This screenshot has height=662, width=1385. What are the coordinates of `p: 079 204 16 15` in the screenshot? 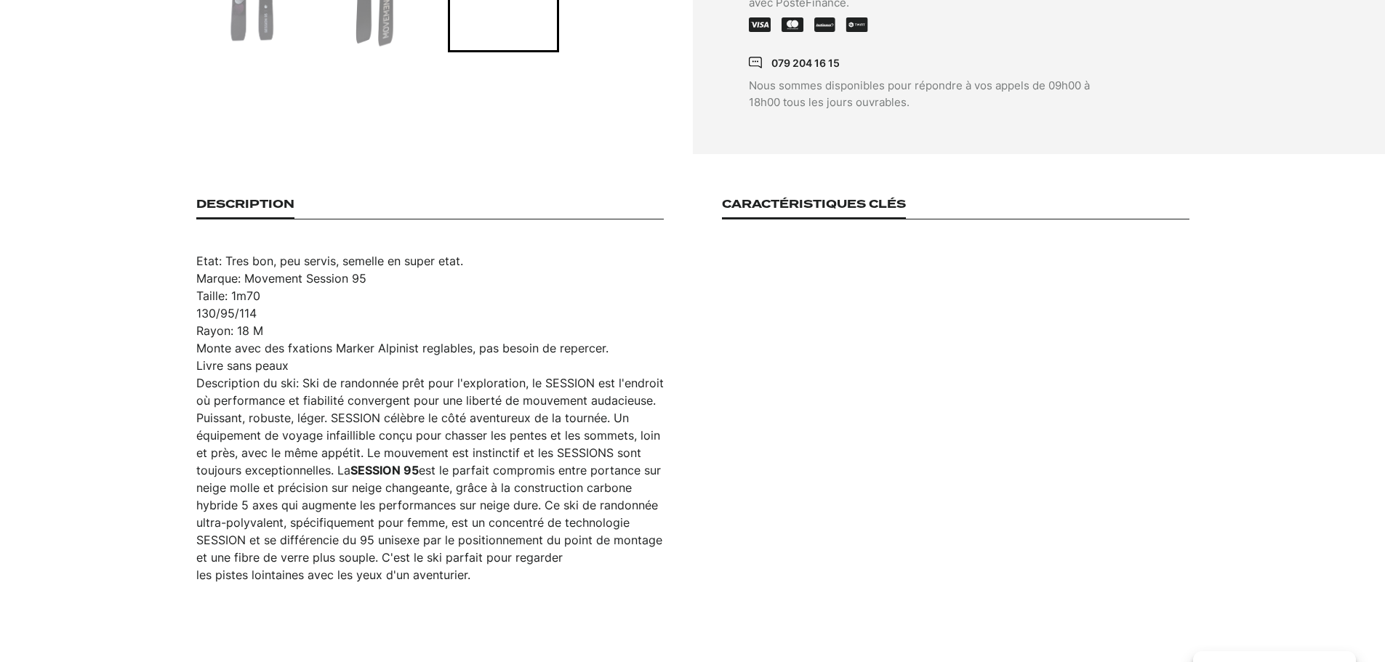 It's located at (805, 63).